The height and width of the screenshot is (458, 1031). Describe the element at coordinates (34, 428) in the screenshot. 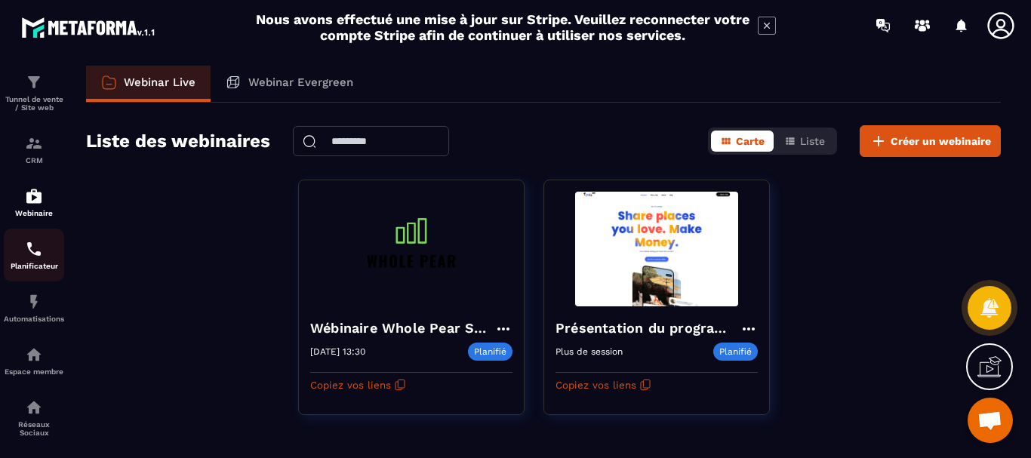

I see `p: Réseaux Sociaux` at that location.